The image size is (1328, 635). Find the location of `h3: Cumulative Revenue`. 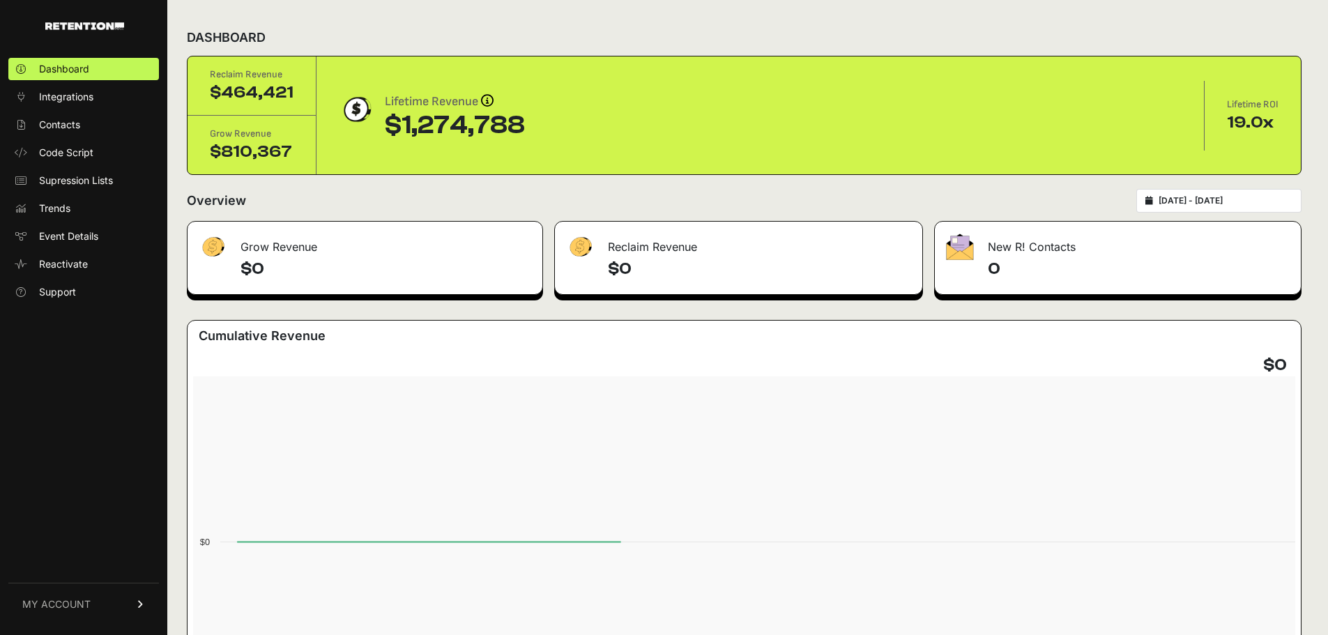

h3: Cumulative Revenue is located at coordinates (262, 336).